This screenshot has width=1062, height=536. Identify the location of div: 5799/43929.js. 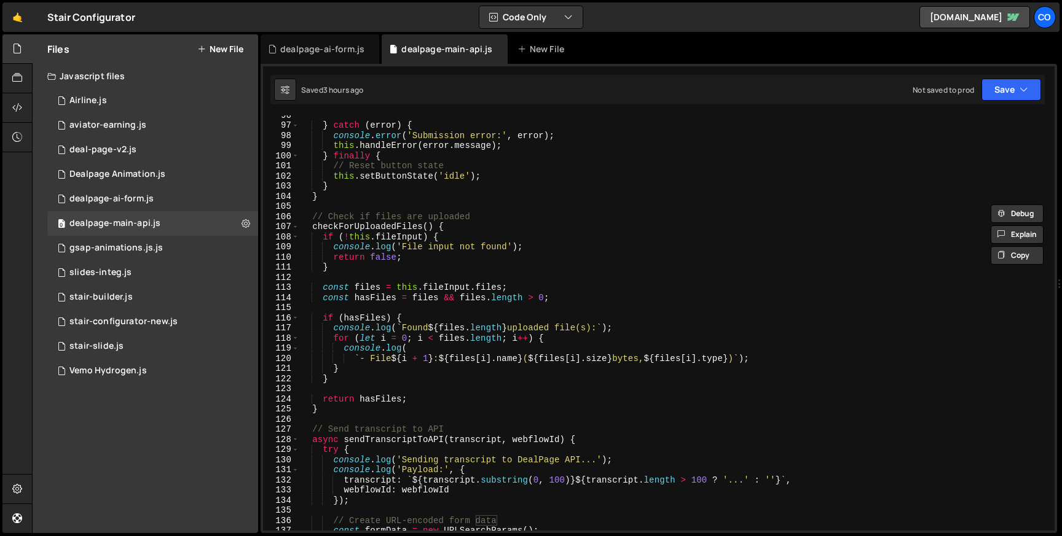
(152, 150).